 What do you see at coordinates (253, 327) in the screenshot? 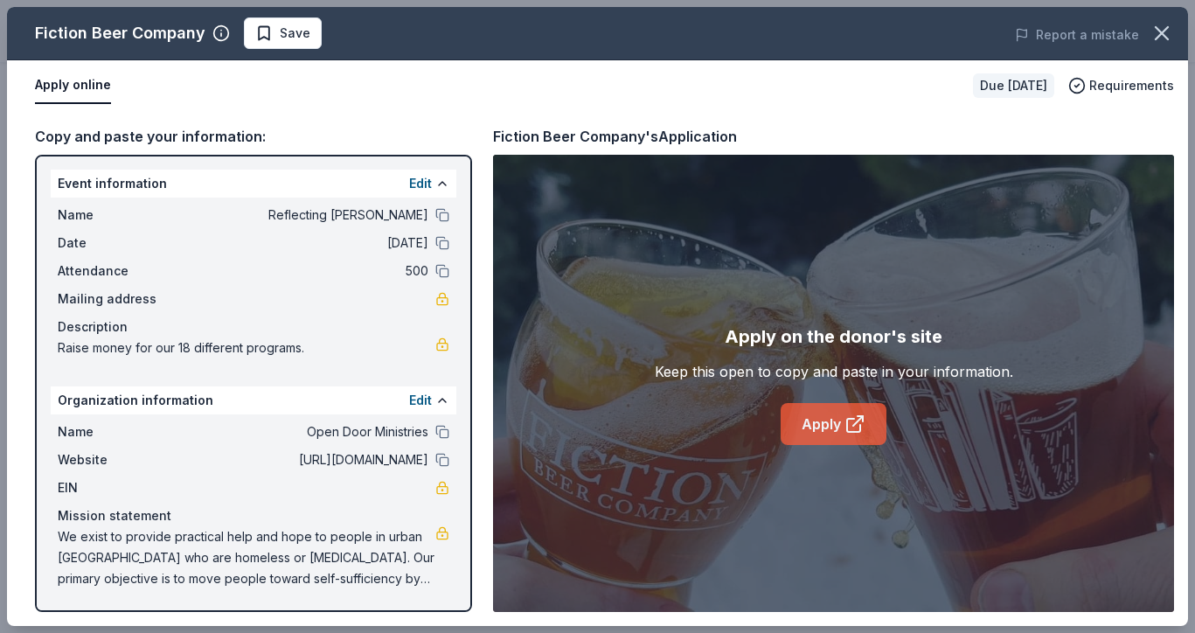
I see `div: Description` at bounding box center [253, 327].